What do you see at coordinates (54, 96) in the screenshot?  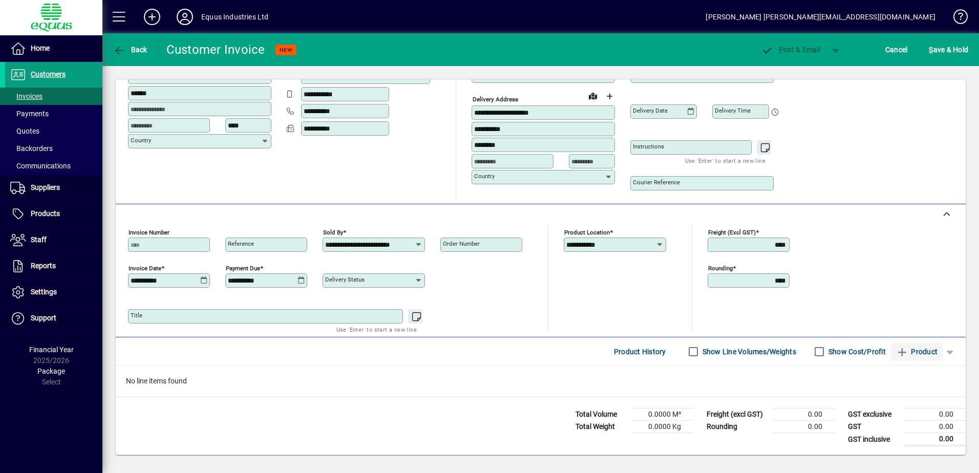 I see `a: Invoices` at bounding box center [54, 96].